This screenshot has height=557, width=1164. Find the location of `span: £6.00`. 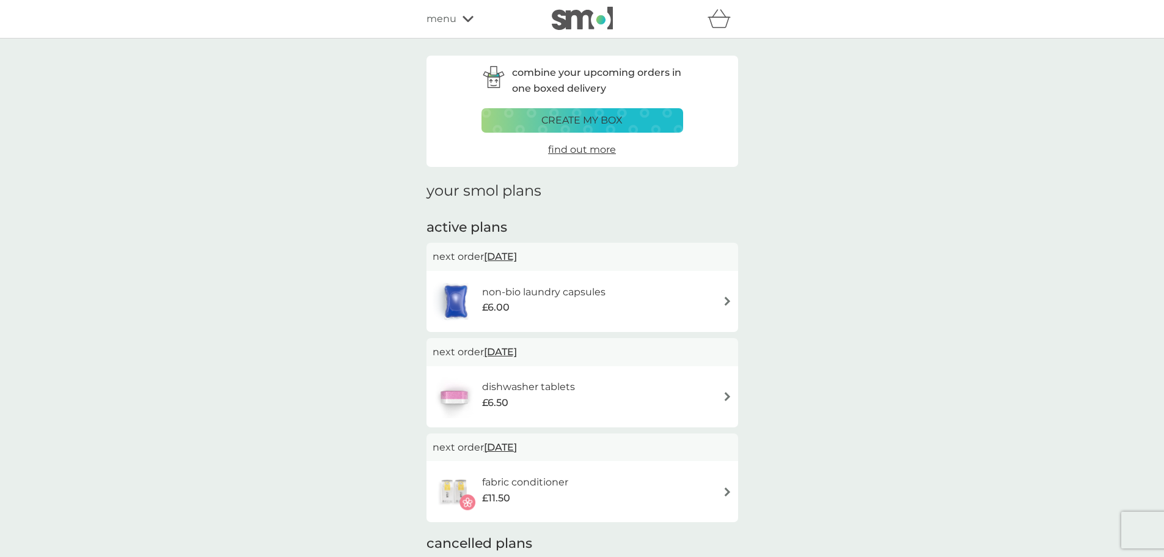

span: £6.00 is located at coordinates (496, 307).